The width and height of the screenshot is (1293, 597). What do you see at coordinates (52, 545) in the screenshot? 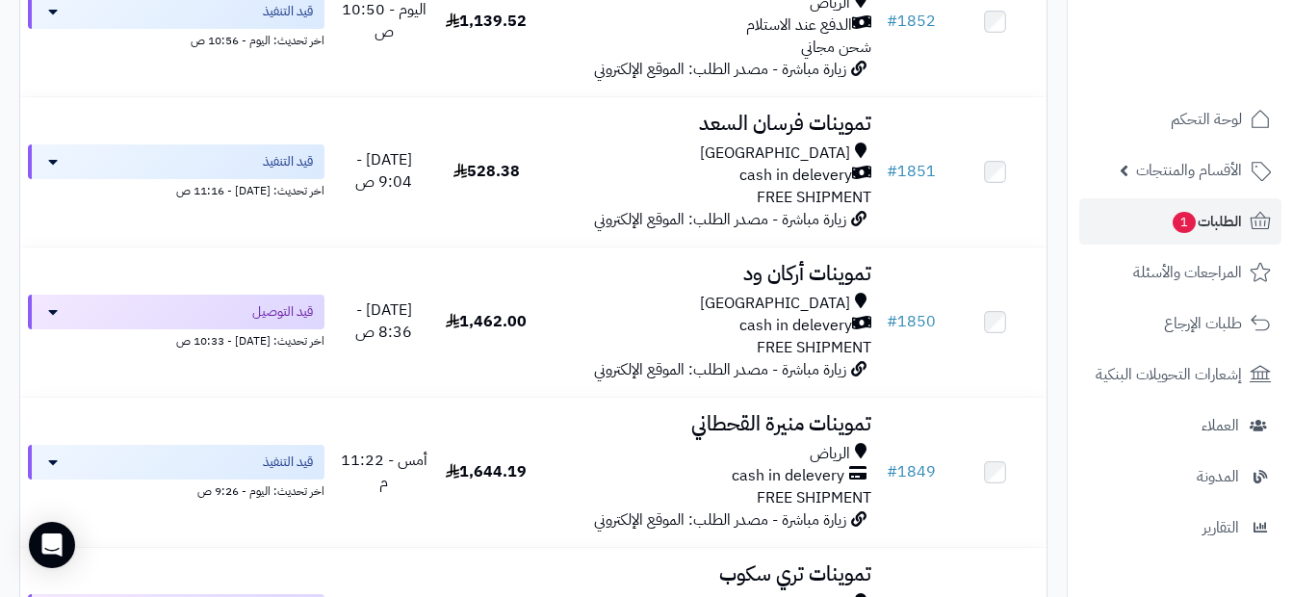
I see `div: Open Intercom Messenger` at bounding box center [52, 545].